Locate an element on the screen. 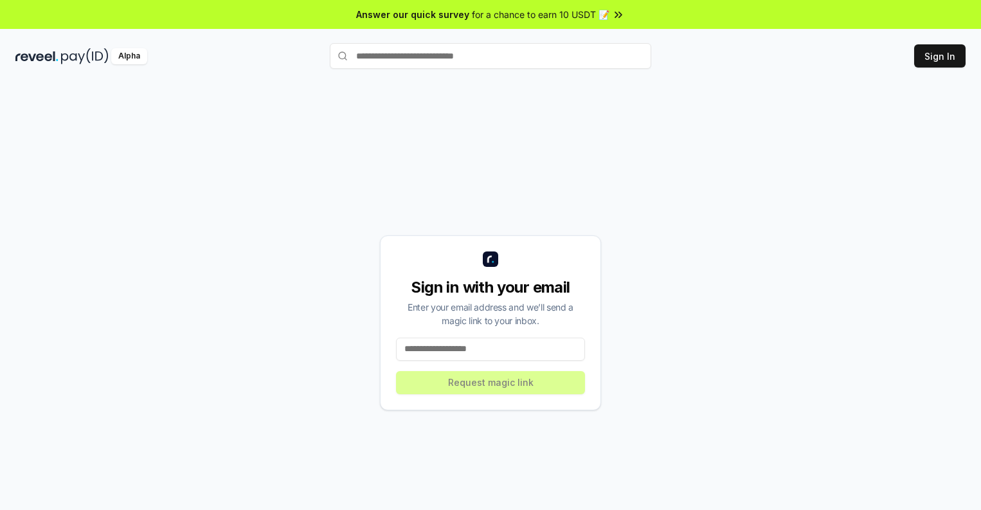  span: for a chance to earn 10 USDT 📝 is located at coordinates (540, 14).